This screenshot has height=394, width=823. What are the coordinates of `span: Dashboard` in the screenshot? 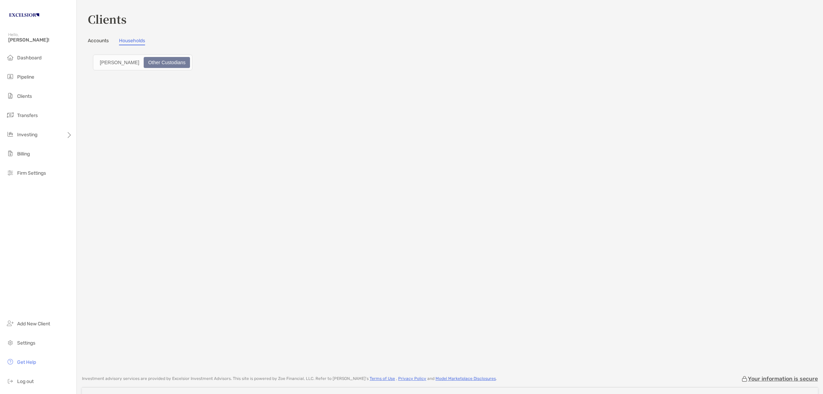 It's located at (29, 58).